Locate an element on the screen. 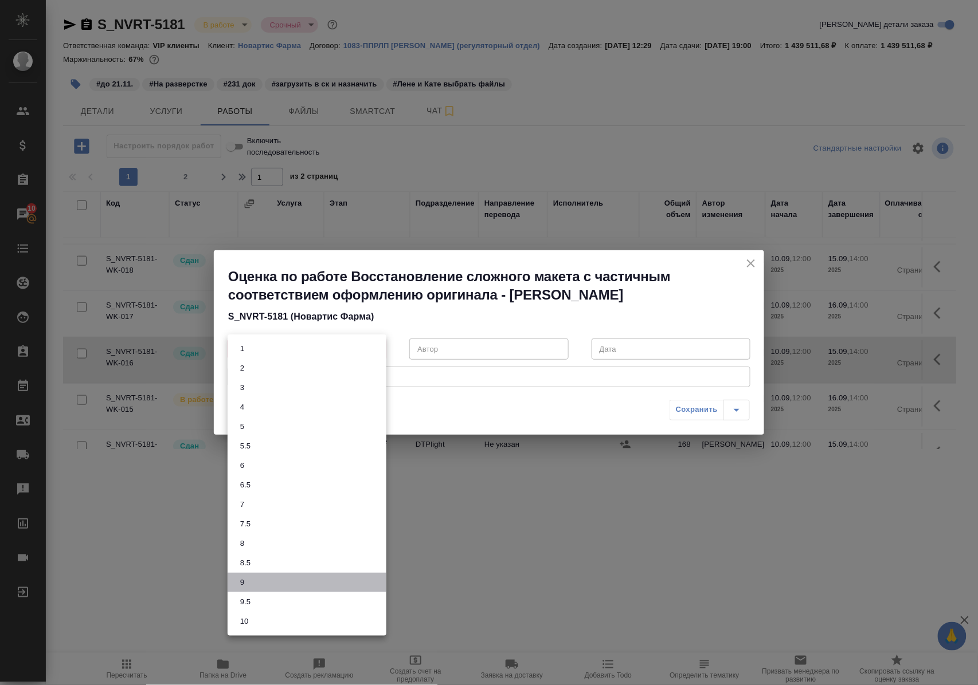 The image size is (978, 685). button: 10 is located at coordinates (244, 622).